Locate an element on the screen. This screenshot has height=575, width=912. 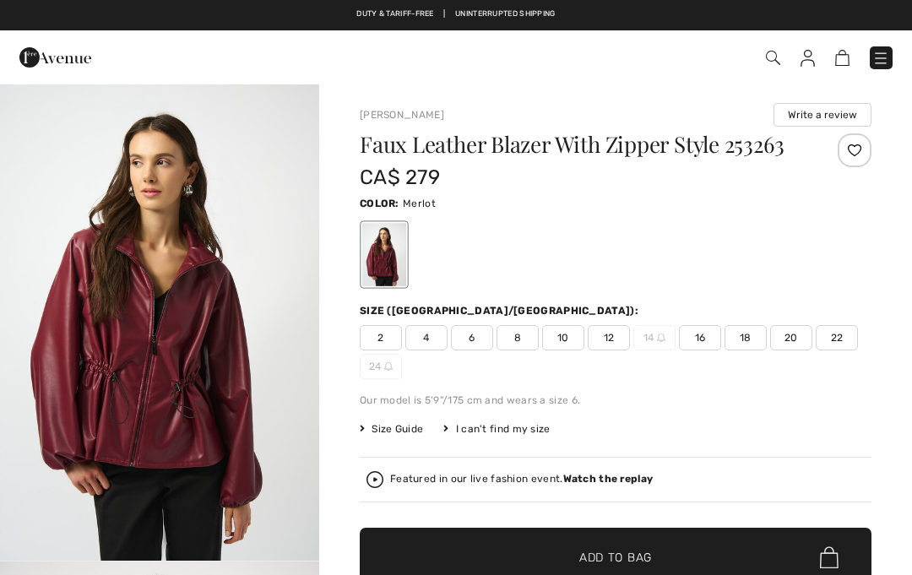
span: 20 is located at coordinates (791, 338).